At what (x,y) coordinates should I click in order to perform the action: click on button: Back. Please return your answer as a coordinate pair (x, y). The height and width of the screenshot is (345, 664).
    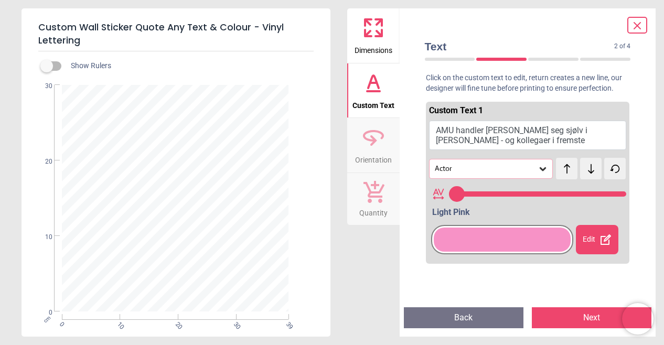
    Looking at the image, I should click on (464, 318).